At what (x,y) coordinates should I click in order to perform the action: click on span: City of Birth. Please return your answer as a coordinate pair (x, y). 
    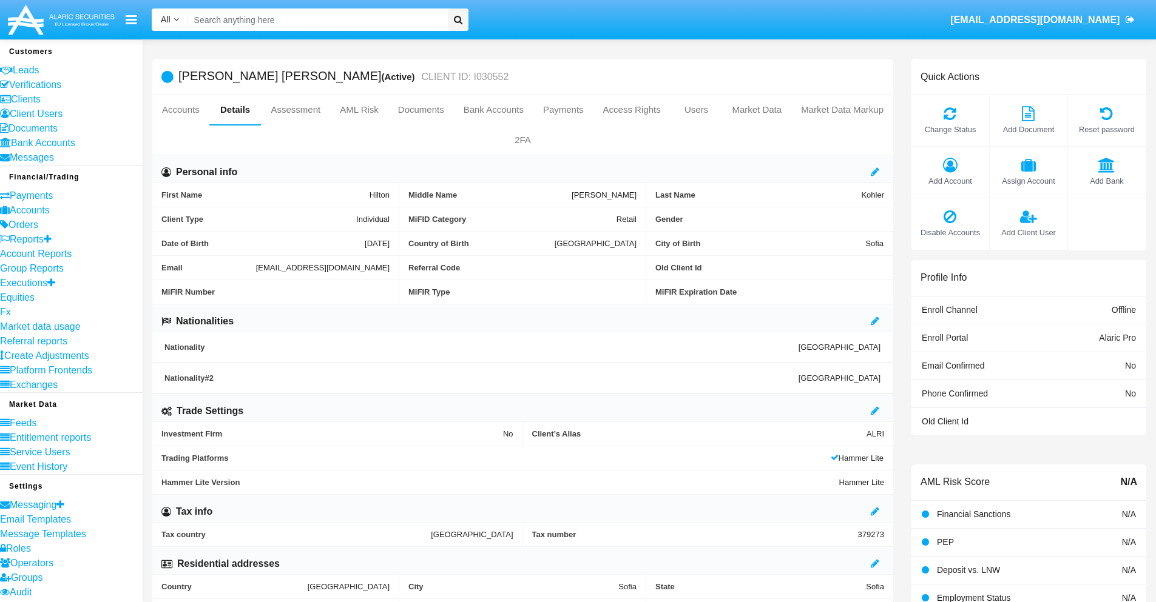
    Looking at the image, I should click on (760, 243).